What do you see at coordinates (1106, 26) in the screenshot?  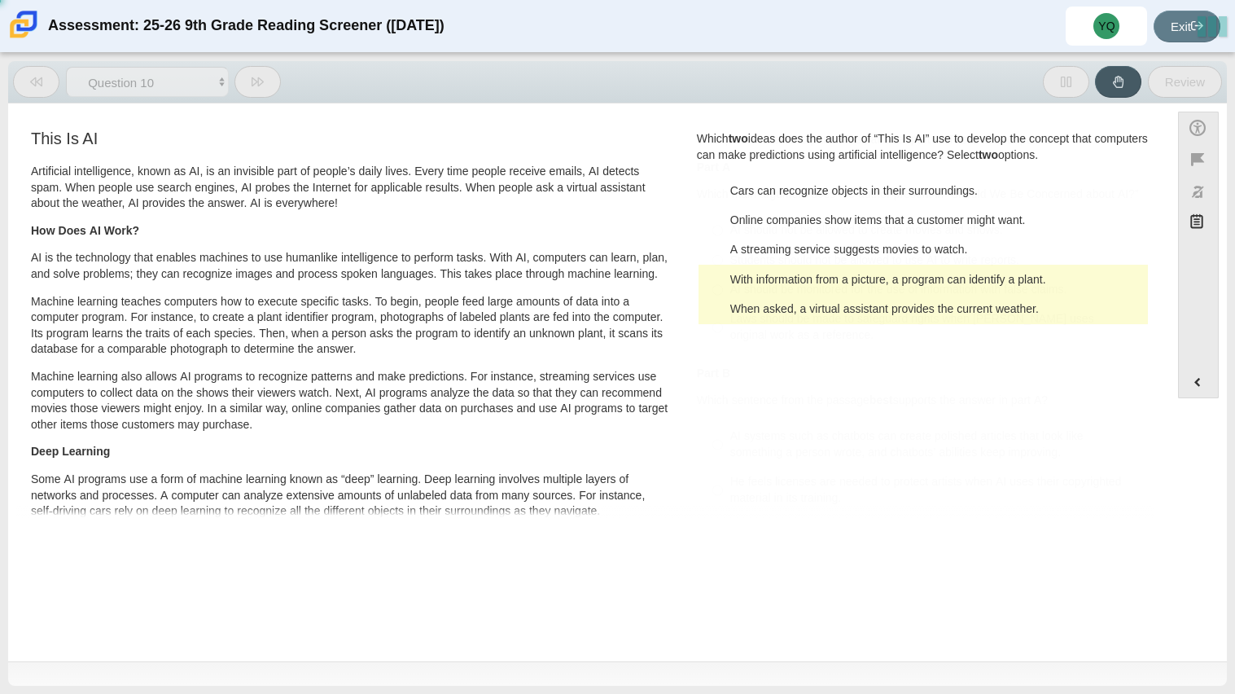 I see `span: YQ` at bounding box center [1106, 26].